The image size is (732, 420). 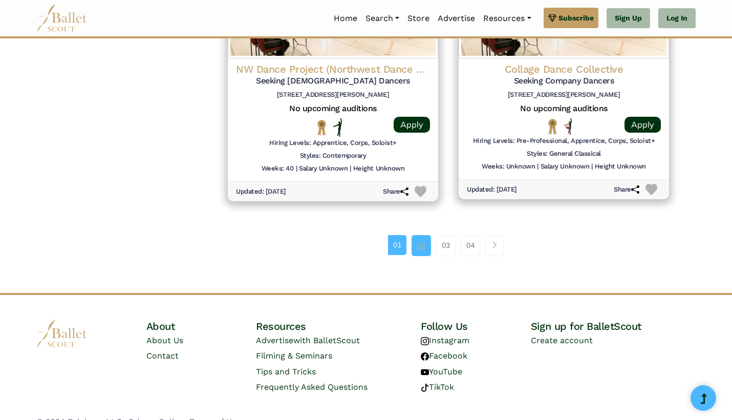 What do you see at coordinates (286, 371) in the screenshot?
I see `a: Tips and Tricks` at bounding box center [286, 371].